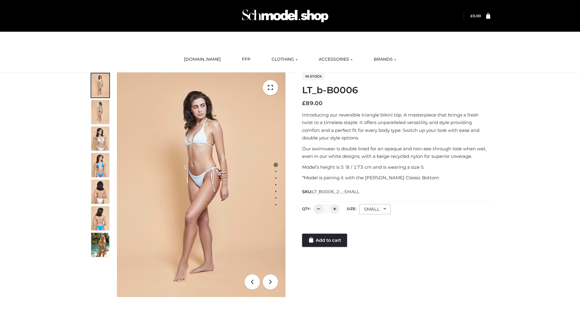  What do you see at coordinates (100, 192) in the screenshot?
I see `img: ArielClassicBikiniTop_CloudNine_AzureSky_OW114ECO_7-scaled.jpg` at bounding box center [100, 192].